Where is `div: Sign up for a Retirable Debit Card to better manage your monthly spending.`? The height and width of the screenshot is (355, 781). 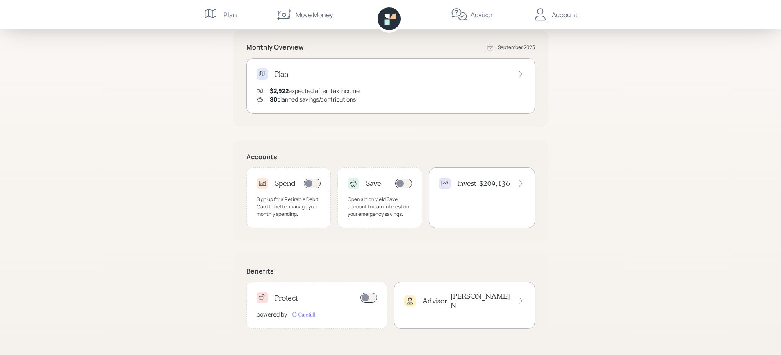
div: Sign up for a Retirable Debit Card to better manage your monthly spending. is located at coordinates (289, 207).